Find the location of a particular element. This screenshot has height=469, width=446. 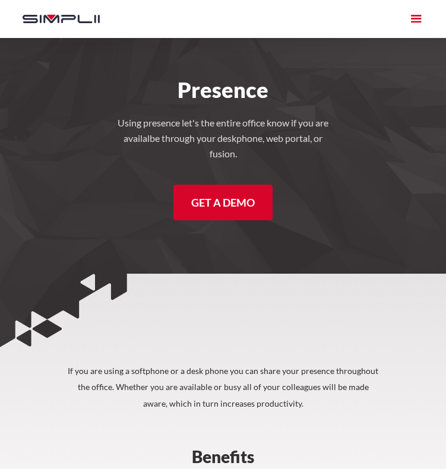

h4: Using presence let's the entire office know if you are availalbe through your deskphone, web port... is located at coordinates (223, 138).